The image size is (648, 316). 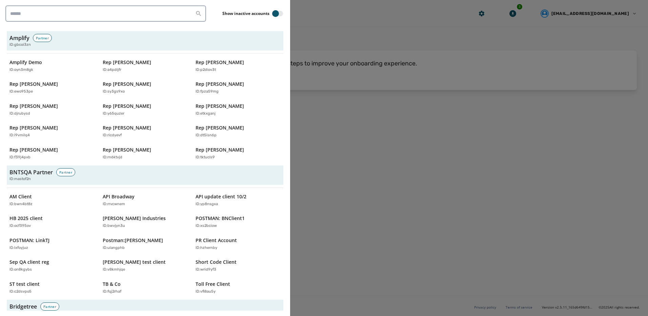 I want to click on button: PR Client AccountID:hzhernby, so click(x=238, y=244).